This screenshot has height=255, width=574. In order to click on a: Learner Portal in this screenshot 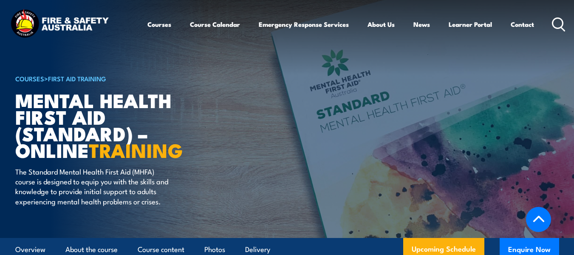, I will do `click(471, 24)`.